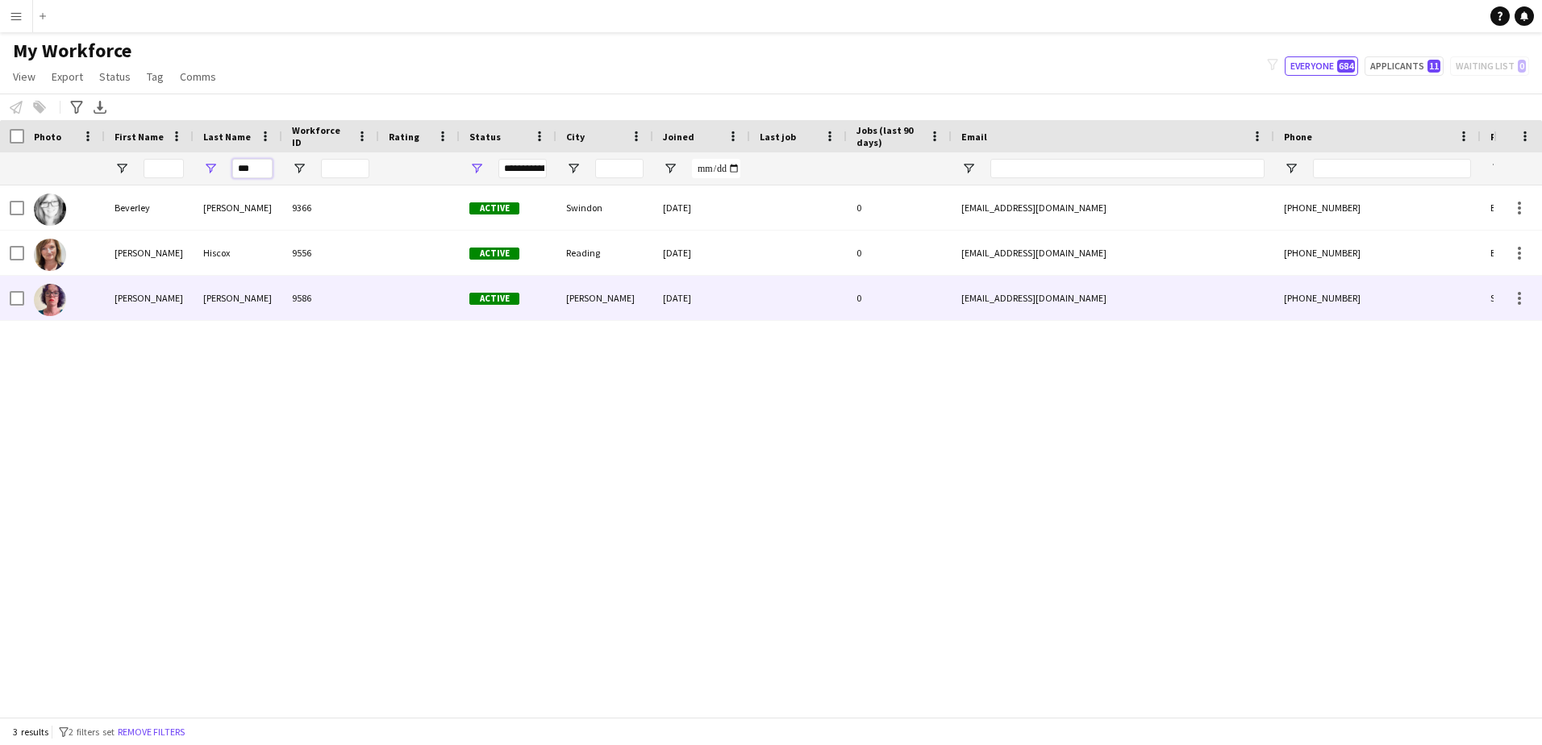  Describe the element at coordinates (139, 136) in the screenshot. I see `span: First Name` at that location.